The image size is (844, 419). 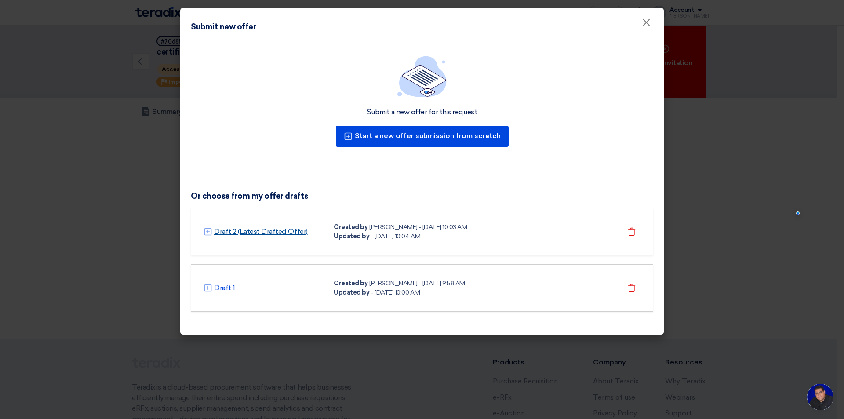 What do you see at coordinates (820, 397) in the screenshot?
I see `a: Open chat` at bounding box center [820, 397].